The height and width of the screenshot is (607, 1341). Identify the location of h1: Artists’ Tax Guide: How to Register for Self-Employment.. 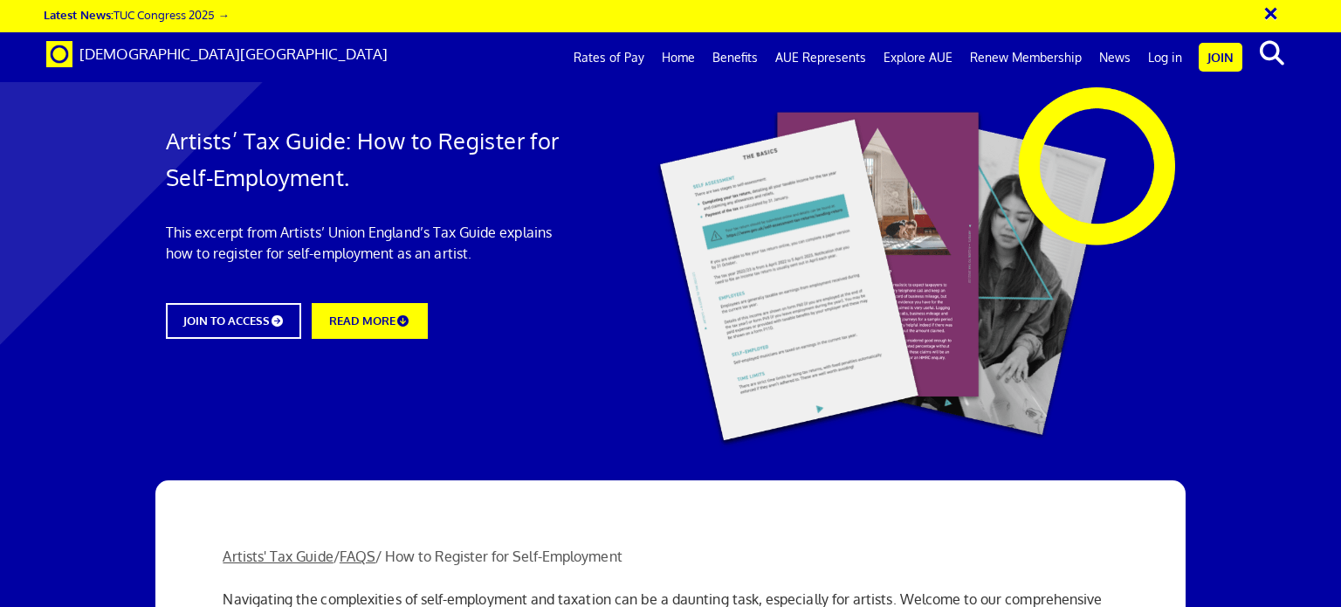
(369, 159).